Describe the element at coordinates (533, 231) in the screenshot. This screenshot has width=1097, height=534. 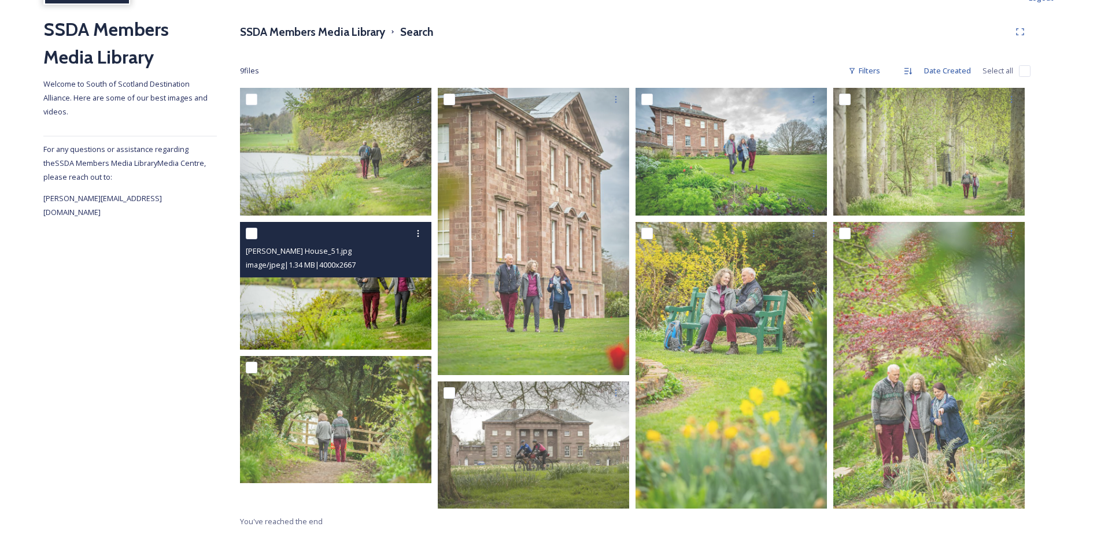
I see `img: Paxton House_01.jpg` at that location.